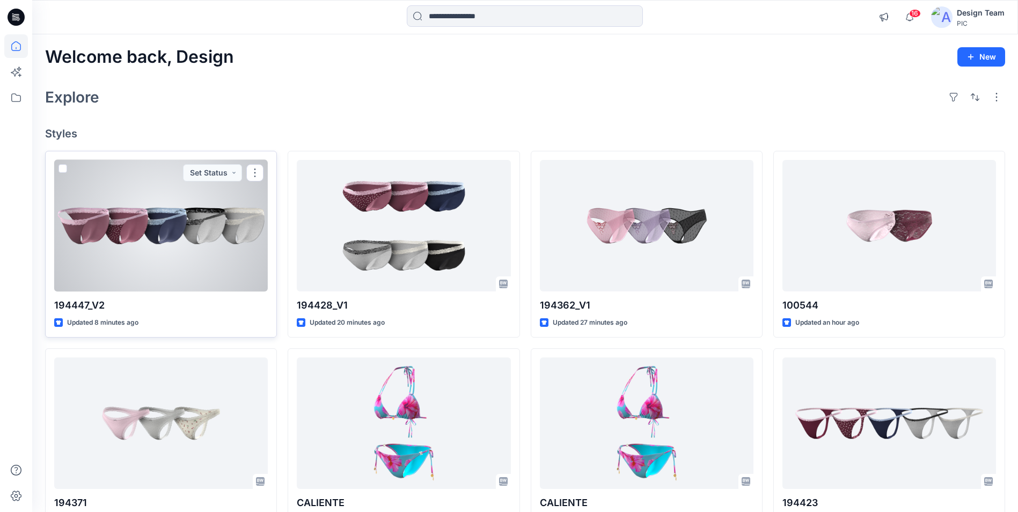 The height and width of the screenshot is (512, 1018). Describe the element at coordinates (980, 13) in the screenshot. I see `div: Design Team` at that location.